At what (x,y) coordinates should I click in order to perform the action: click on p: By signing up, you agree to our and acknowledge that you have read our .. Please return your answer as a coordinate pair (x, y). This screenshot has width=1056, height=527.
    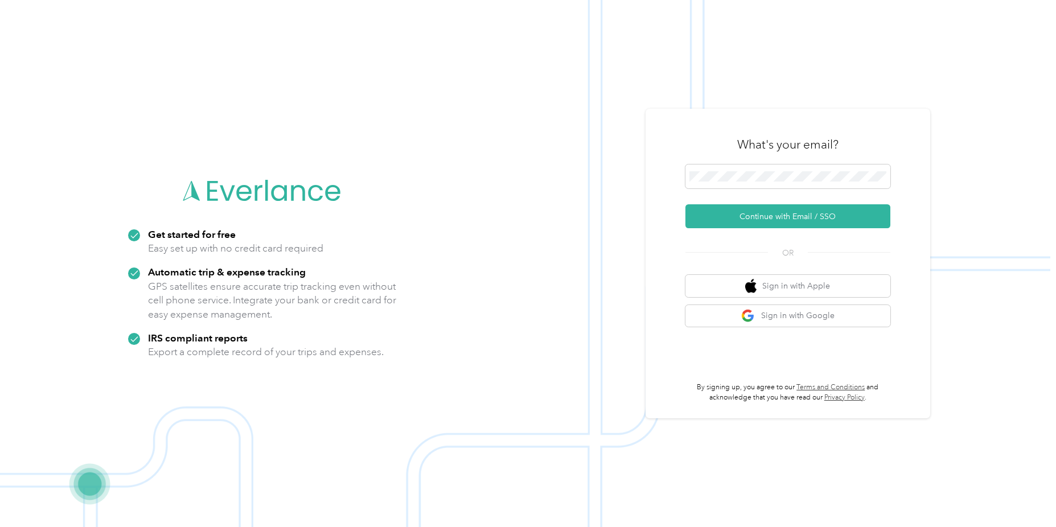
    Looking at the image, I should click on (788, 392).